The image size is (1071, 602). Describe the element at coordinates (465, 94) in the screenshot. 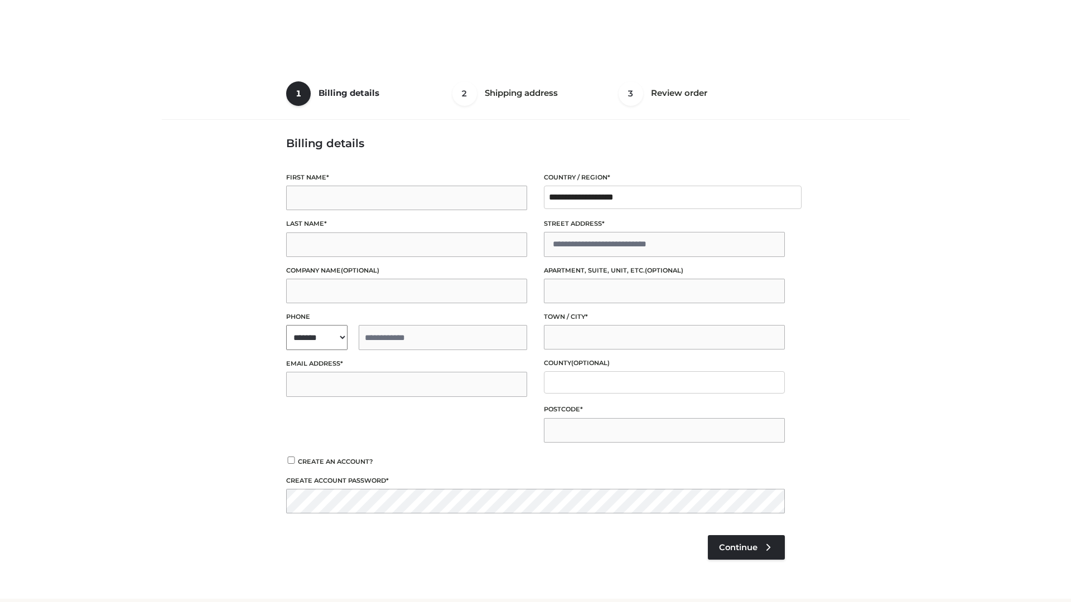

I see `span: 2` at that location.